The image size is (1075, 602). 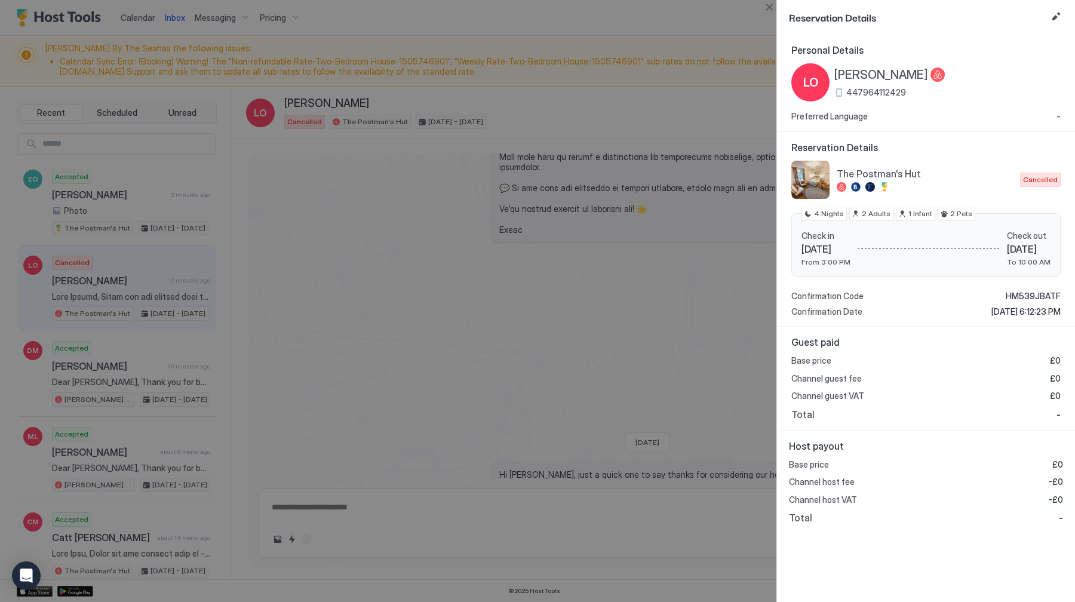 What do you see at coordinates (926, 174) in the screenshot?
I see `span: The Postman's Hut` at bounding box center [926, 174].